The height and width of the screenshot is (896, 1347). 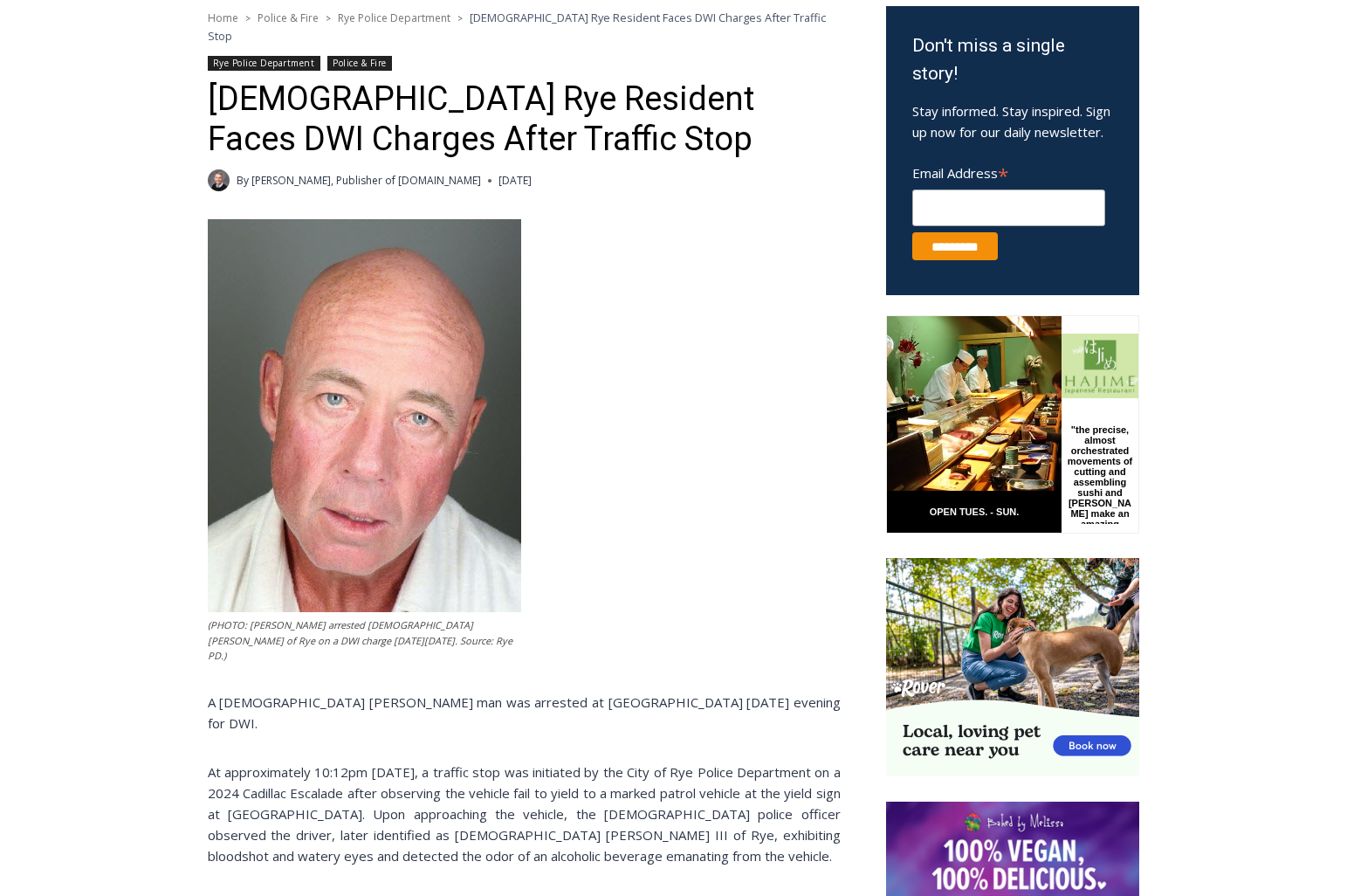 What do you see at coordinates (242, 180) in the screenshot?
I see `span: By` at bounding box center [242, 180].